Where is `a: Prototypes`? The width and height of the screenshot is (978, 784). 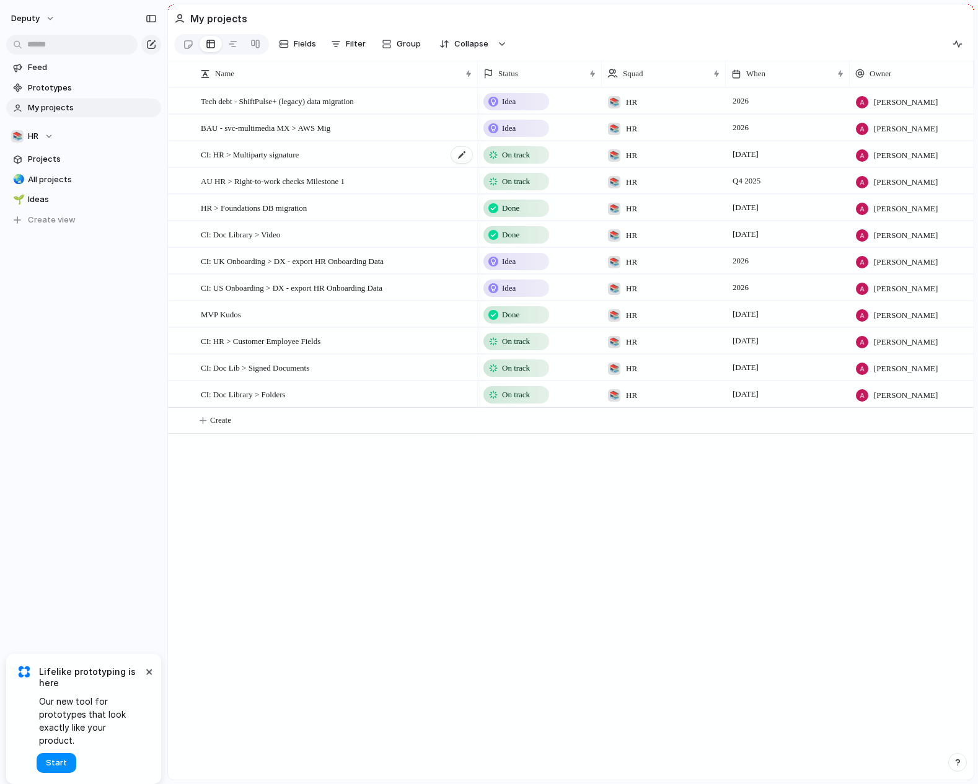
a: Prototypes is located at coordinates (84, 88).